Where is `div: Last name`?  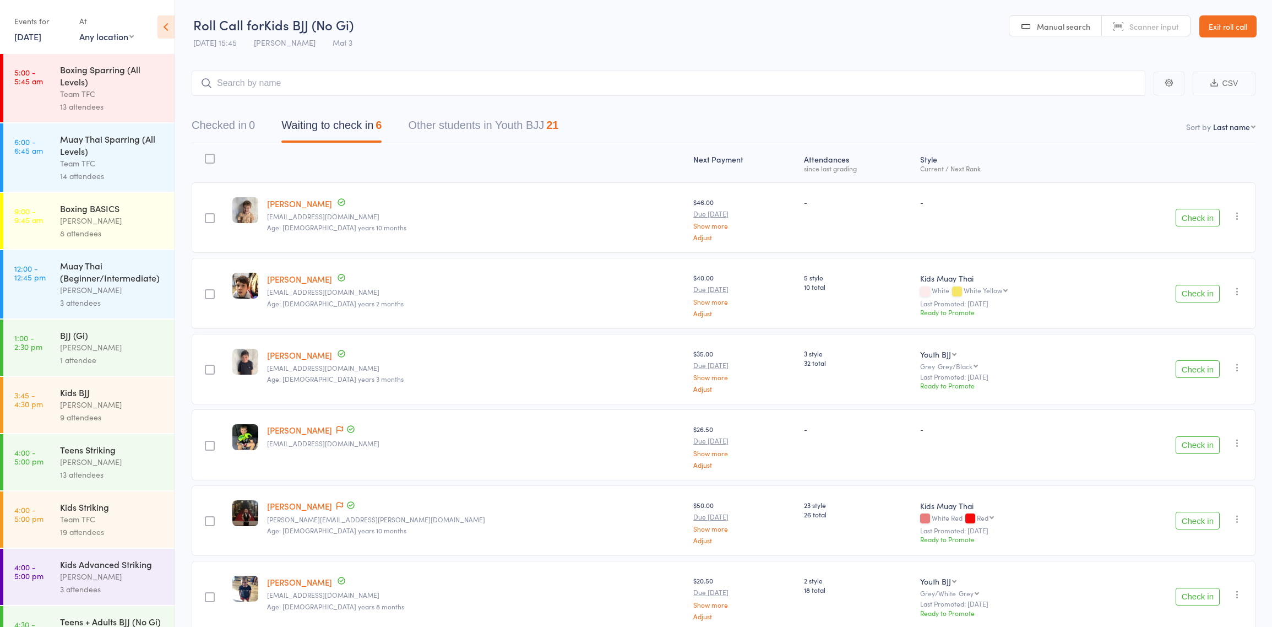 div: Last name is located at coordinates (1231, 127).